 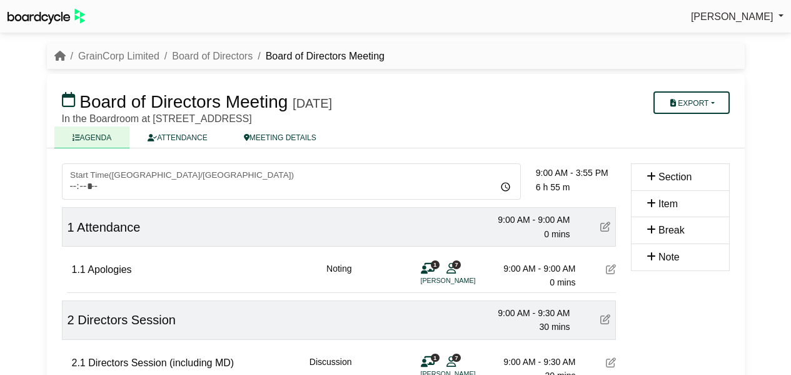 What do you see at coordinates (183, 101) in the screenshot?
I see `span: Board of Directors Meeting` at bounding box center [183, 101].